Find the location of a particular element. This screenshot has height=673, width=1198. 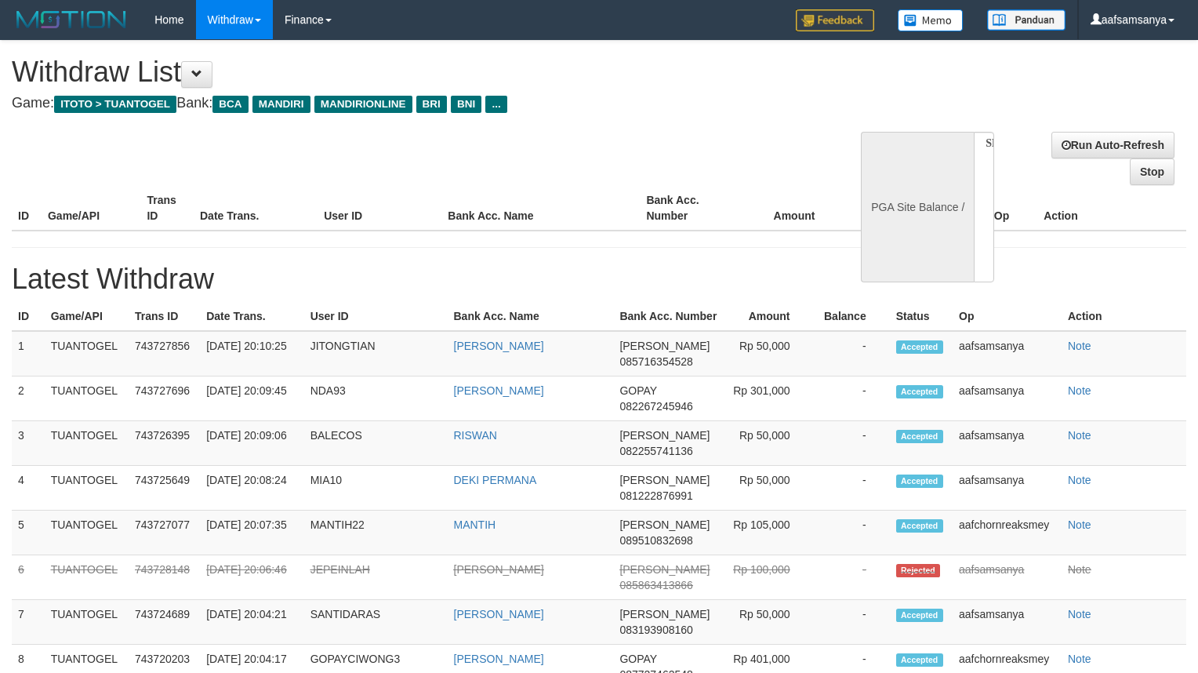

td: NDA93 is located at coordinates (376, 398).